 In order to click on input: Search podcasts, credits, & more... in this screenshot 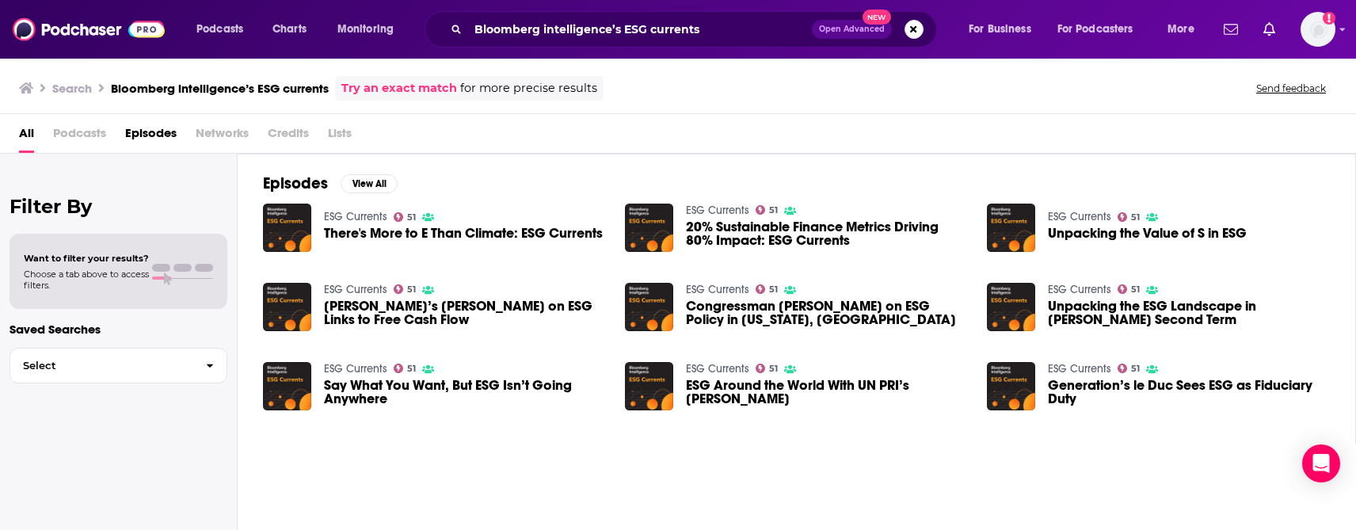, I will do `click(640, 29)`.